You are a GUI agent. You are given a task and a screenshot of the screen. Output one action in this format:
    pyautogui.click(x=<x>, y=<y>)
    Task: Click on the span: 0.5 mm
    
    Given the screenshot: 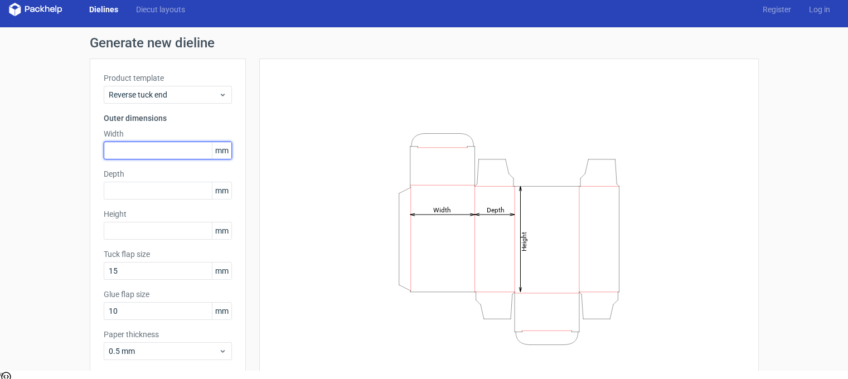 What is the action you would take?
    pyautogui.click(x=163, y=351)
    